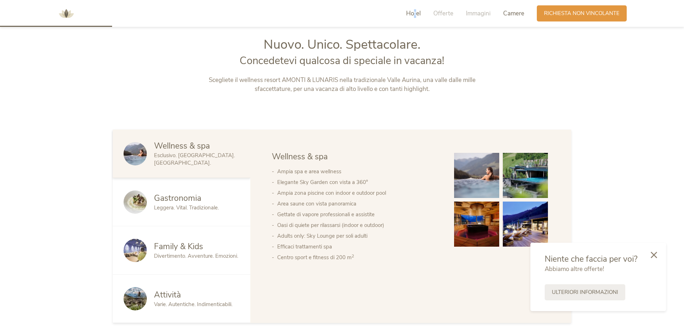  What do you see at coordinates (66, 13) in the screenshot?
I see `a: AMONTI & LUNARIS Wellnessresort` at bounding box center [66, 13].